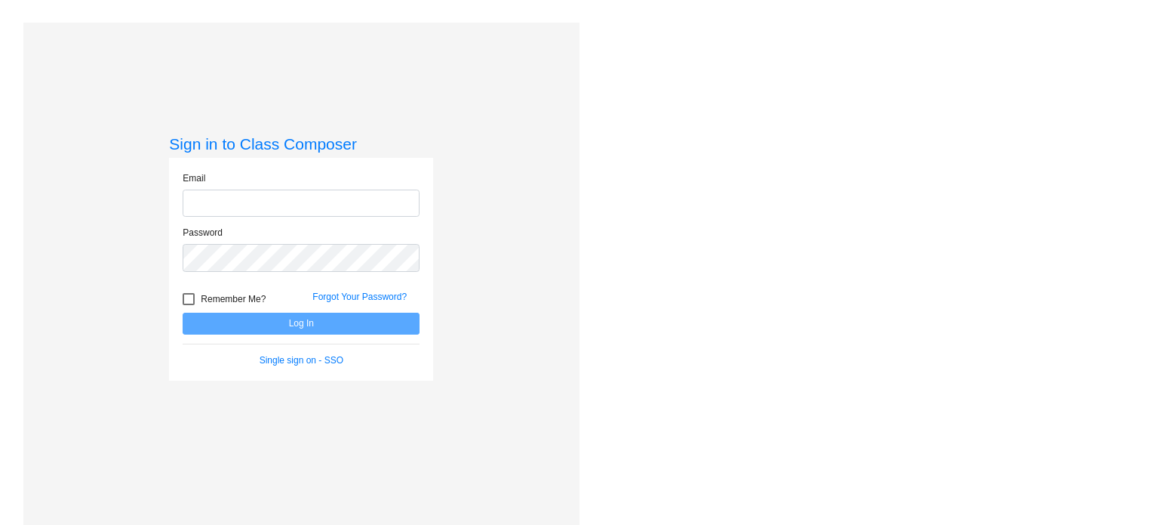  What do you see at coordinates (202, 232) in the screenshot?
I see `label: Password` at bounding box center [202, 232].